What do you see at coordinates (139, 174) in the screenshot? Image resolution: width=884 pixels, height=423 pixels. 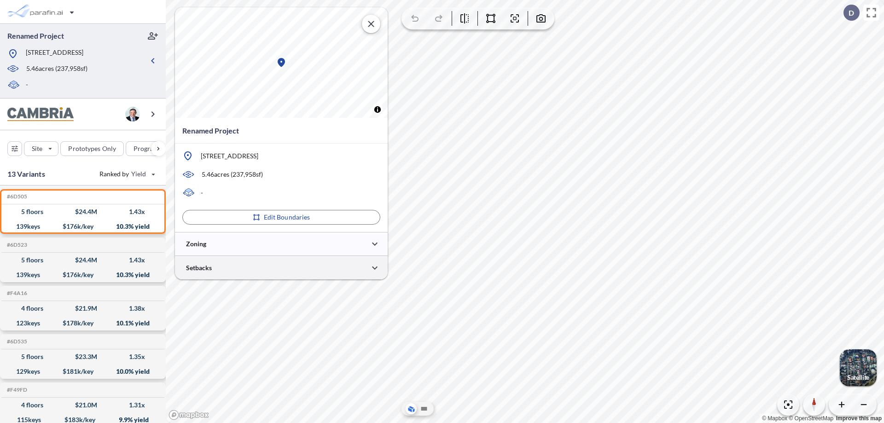 I see `span: Yield` at bounding box center [139, 174].